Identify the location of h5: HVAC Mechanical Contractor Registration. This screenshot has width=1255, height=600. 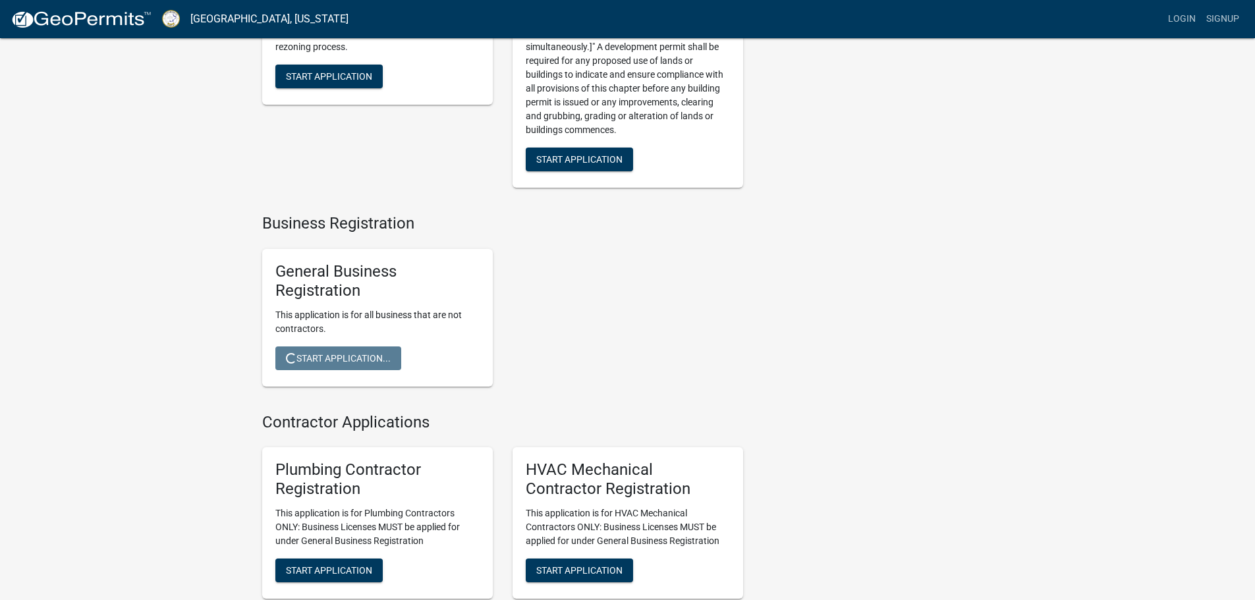
(628, 480).